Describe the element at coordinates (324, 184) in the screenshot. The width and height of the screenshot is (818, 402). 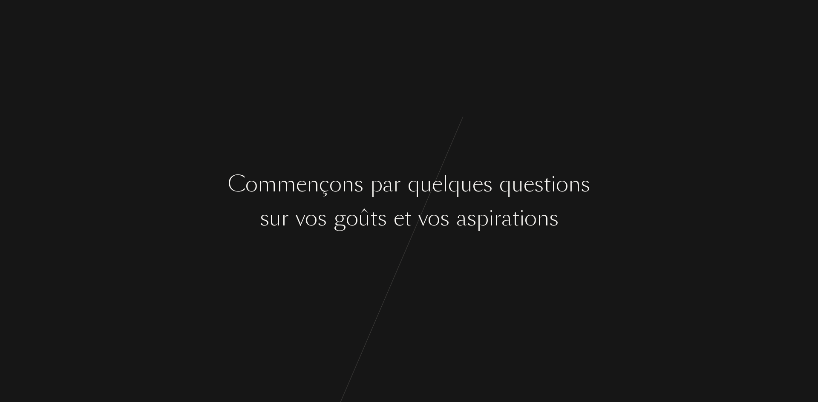
I see `div: ç` at that location.